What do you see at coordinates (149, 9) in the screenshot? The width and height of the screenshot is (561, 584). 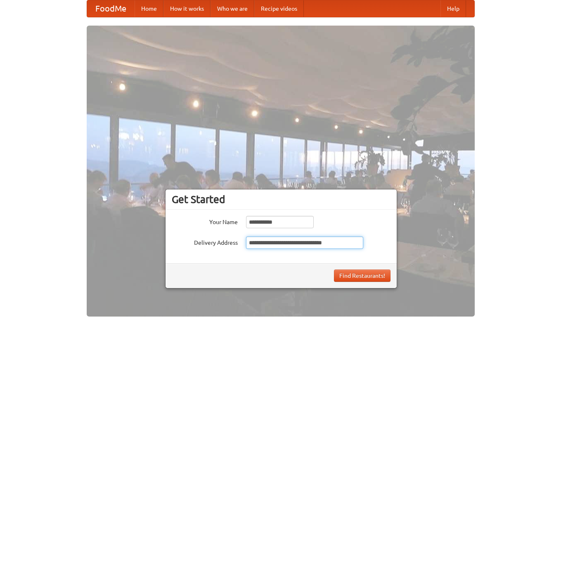 I see `a: Home` at bounding box center [149, 9].